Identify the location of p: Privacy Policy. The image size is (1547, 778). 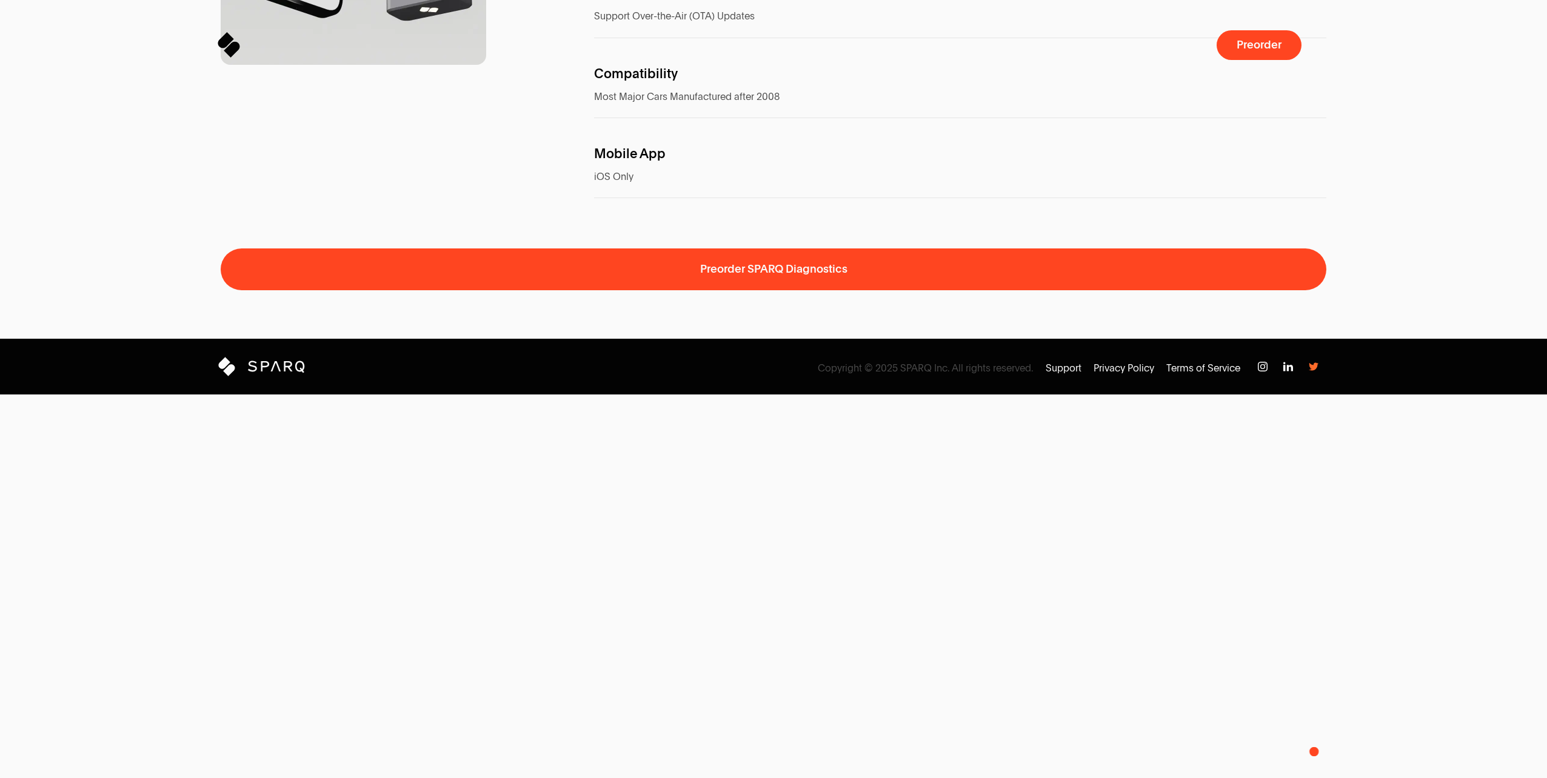
(1124, 369).